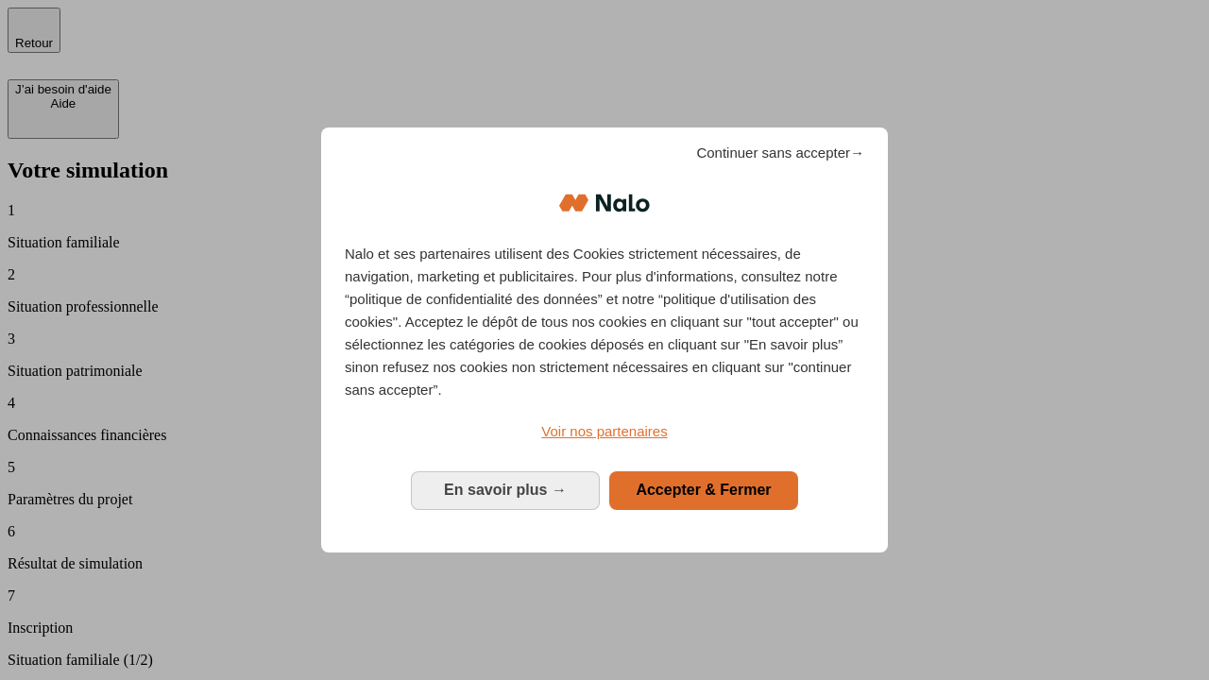 This screenshot has height=680, width=1209. What do you see at coordinates (604, 431) in the screenshot?
I see `span: Voir nos partenaires` at bounding box center [604, 431].